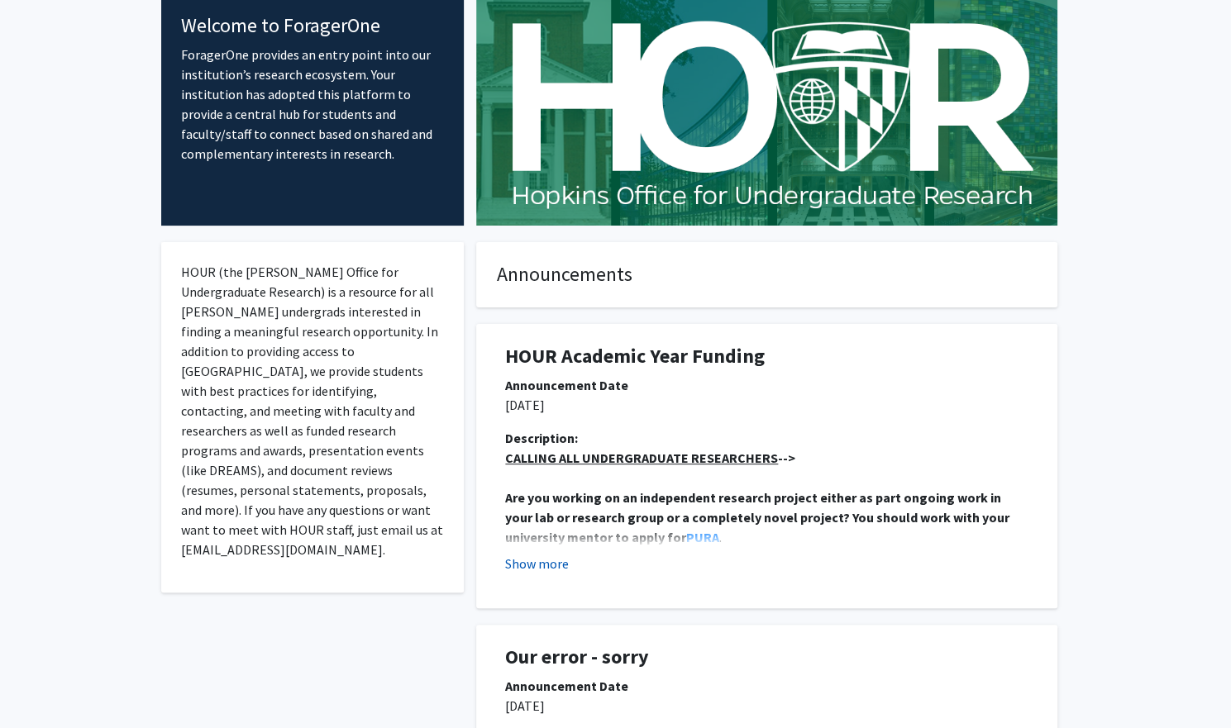 This screenshot has width=1231, height=728. What do you see at coordinates (758, 517) in the screenshot?
I see `strong: Are you working on an independent research project either as part ongoing work in your lab or res...` at bounding box center [758, 517].